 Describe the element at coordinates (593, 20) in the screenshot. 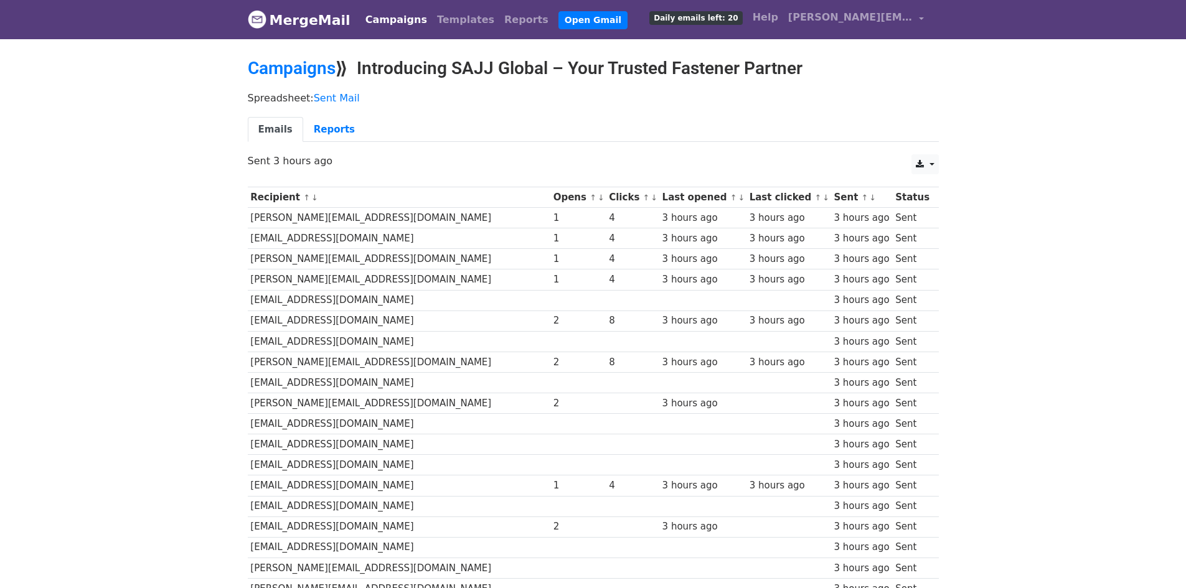

I see `a: Open Gmail` at that location.